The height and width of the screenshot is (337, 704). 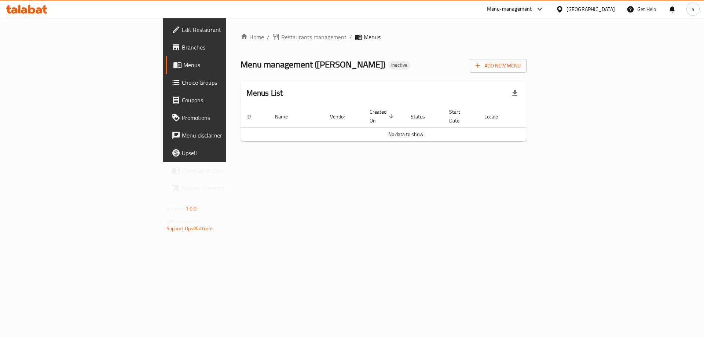 What do you see at coordinates (384, 37) in the screenshot?
I see `nav: breadcrumb` at bounding box center [384, 37].